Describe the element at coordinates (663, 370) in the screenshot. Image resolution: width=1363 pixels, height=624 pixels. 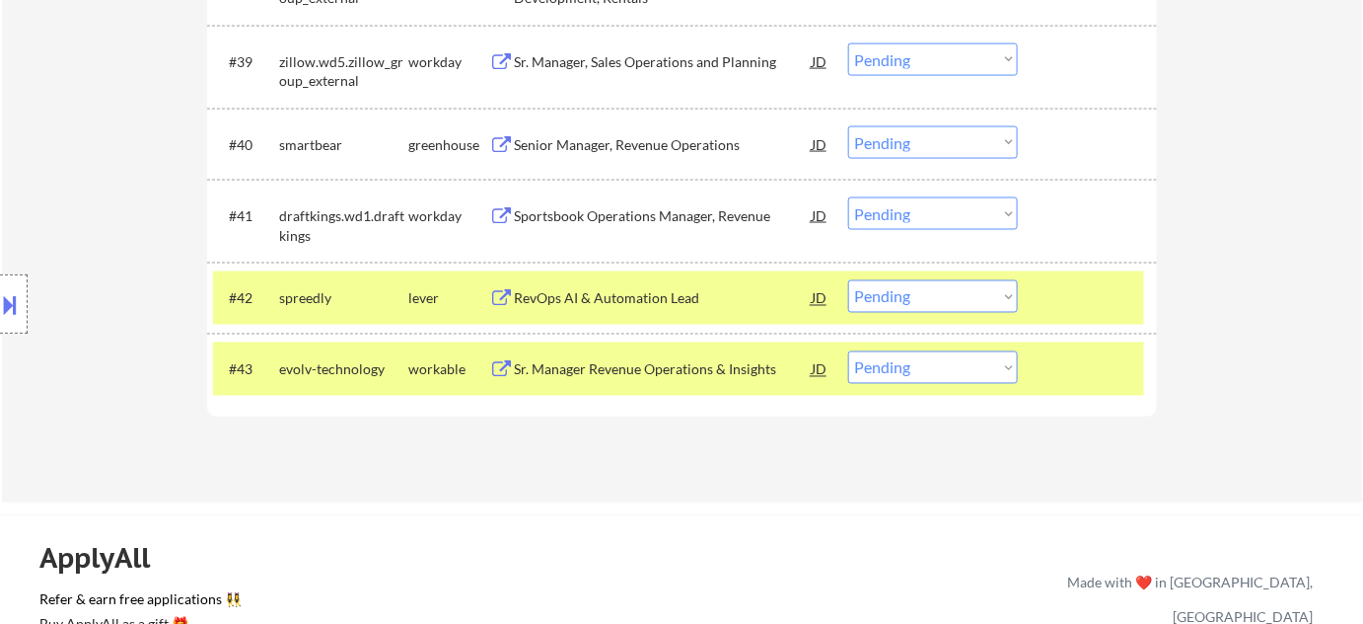
I see `div: Sr. Manager Revenue Operations & Insights` at that location.